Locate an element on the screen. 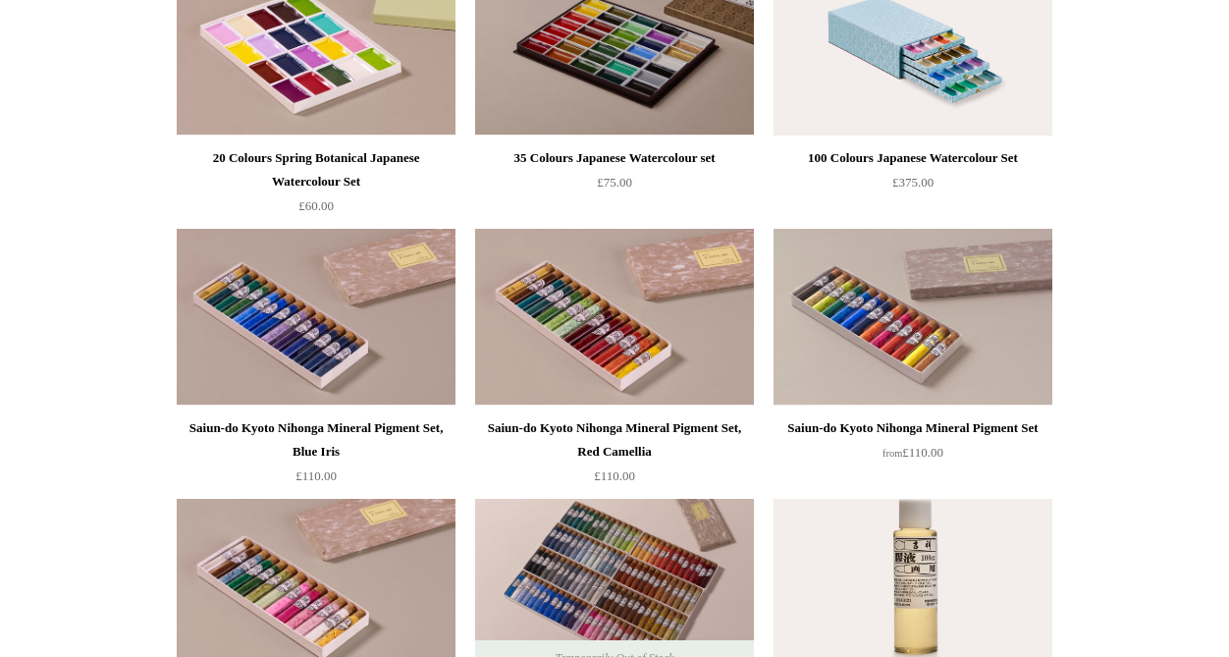 The width and height of the screenshot is (1229, 657). span: from is located at coordinates (892, 452).